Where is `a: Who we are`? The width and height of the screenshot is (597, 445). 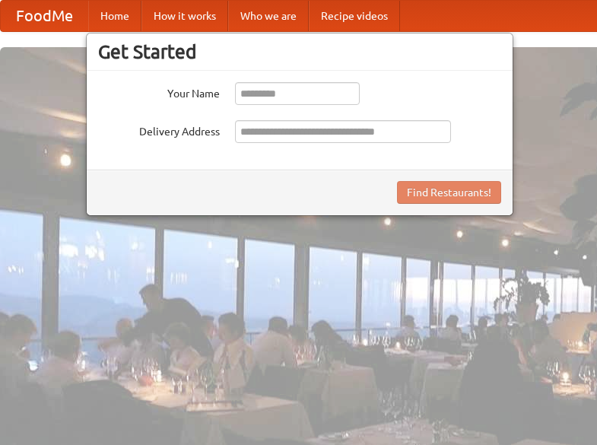
a: Who we are is located at coordinates (268, 16).